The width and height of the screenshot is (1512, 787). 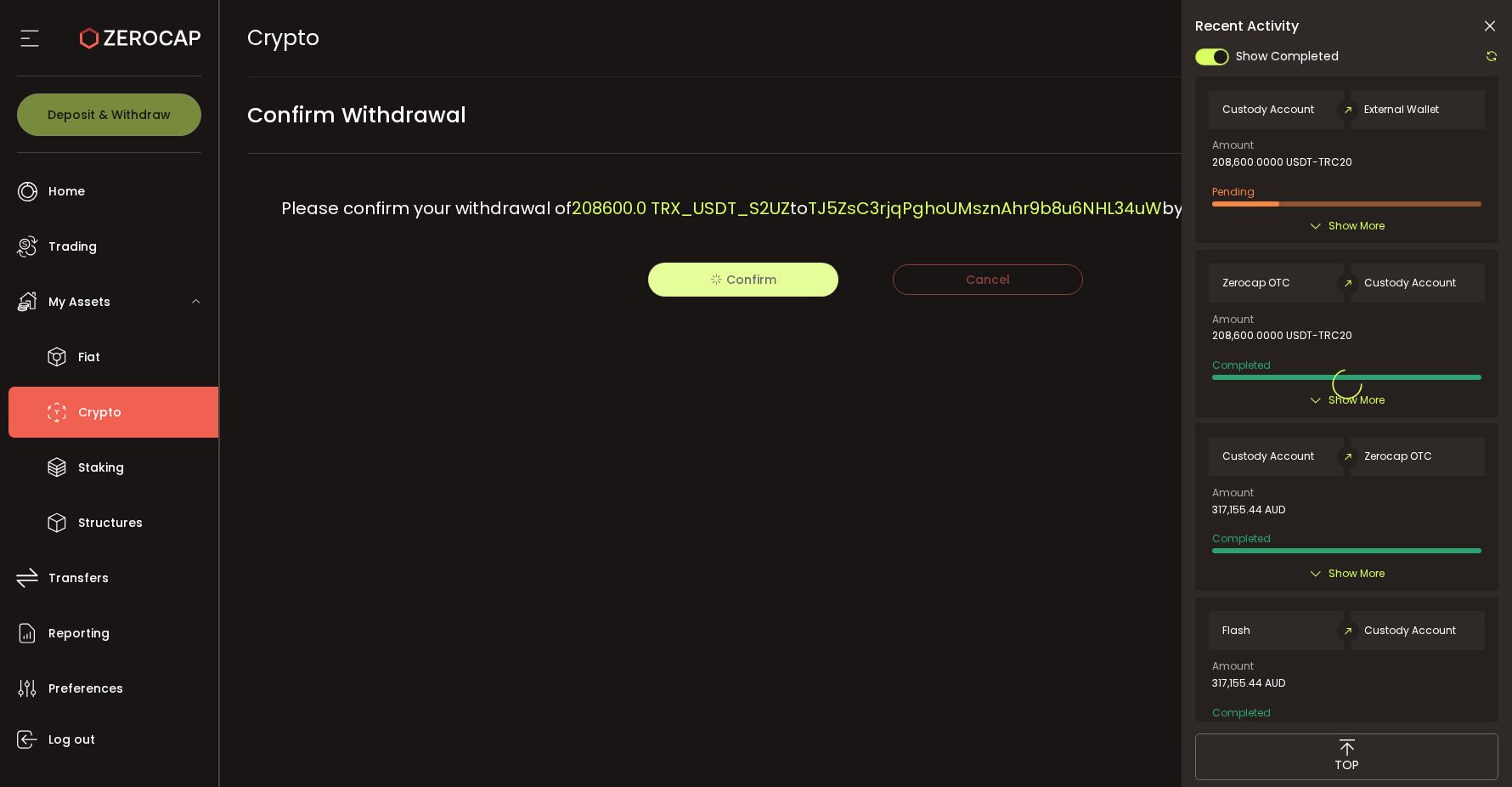 What do you see at coordinates (71, 739) in the screenshot?
I see `span: Log out` at bounding box center [71, 739].